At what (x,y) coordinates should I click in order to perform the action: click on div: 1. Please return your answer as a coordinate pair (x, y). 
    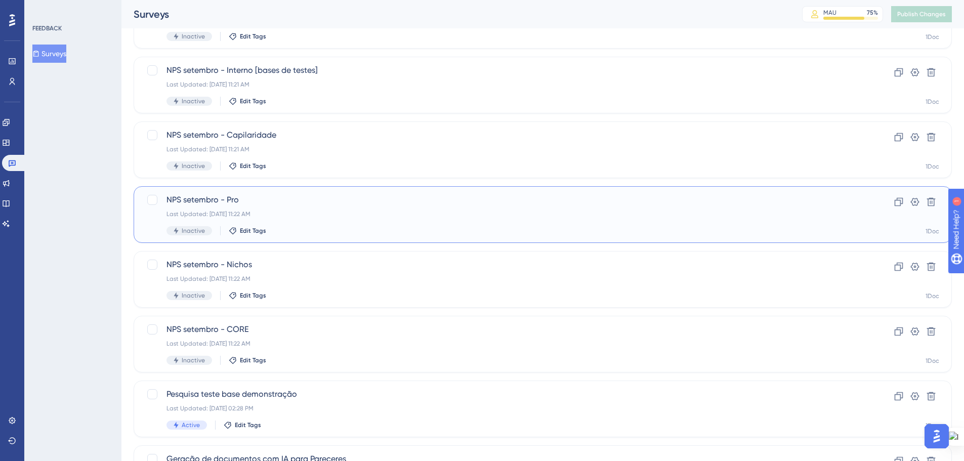
    Looking at the image, I should click on (72, 9).